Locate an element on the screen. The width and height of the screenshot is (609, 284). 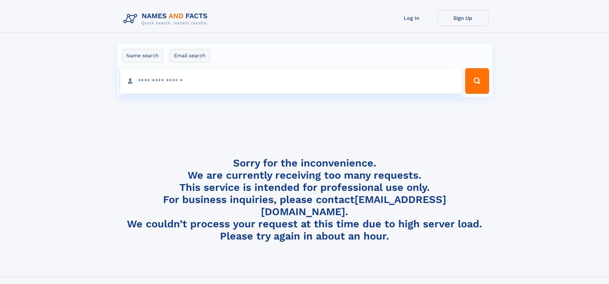
h4: Sorry for the inconvenience. We are currently receiving too many requests. This service is intend... is located at coordinates (305, 199).